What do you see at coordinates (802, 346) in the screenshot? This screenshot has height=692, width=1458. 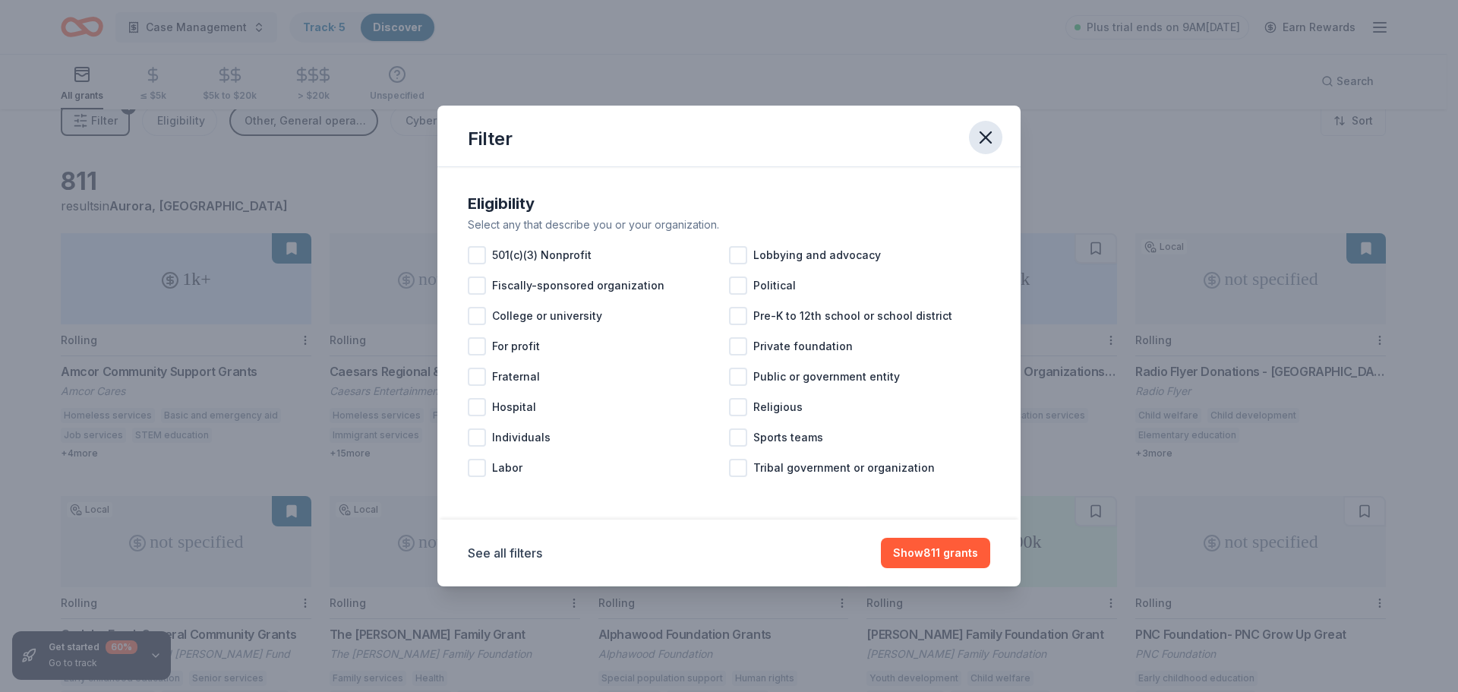 I see `span: Private foundation` at bounding box center [802, 346].